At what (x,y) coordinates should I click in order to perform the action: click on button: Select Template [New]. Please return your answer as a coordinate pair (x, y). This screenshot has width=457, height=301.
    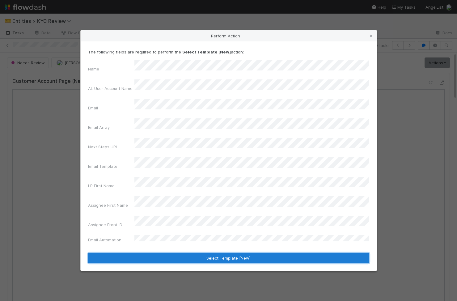
    Looking at the image, I should click on (229, 258).